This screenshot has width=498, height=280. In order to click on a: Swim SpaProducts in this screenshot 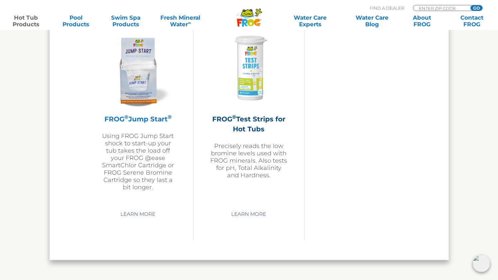, I will do `click(126, 21)`.